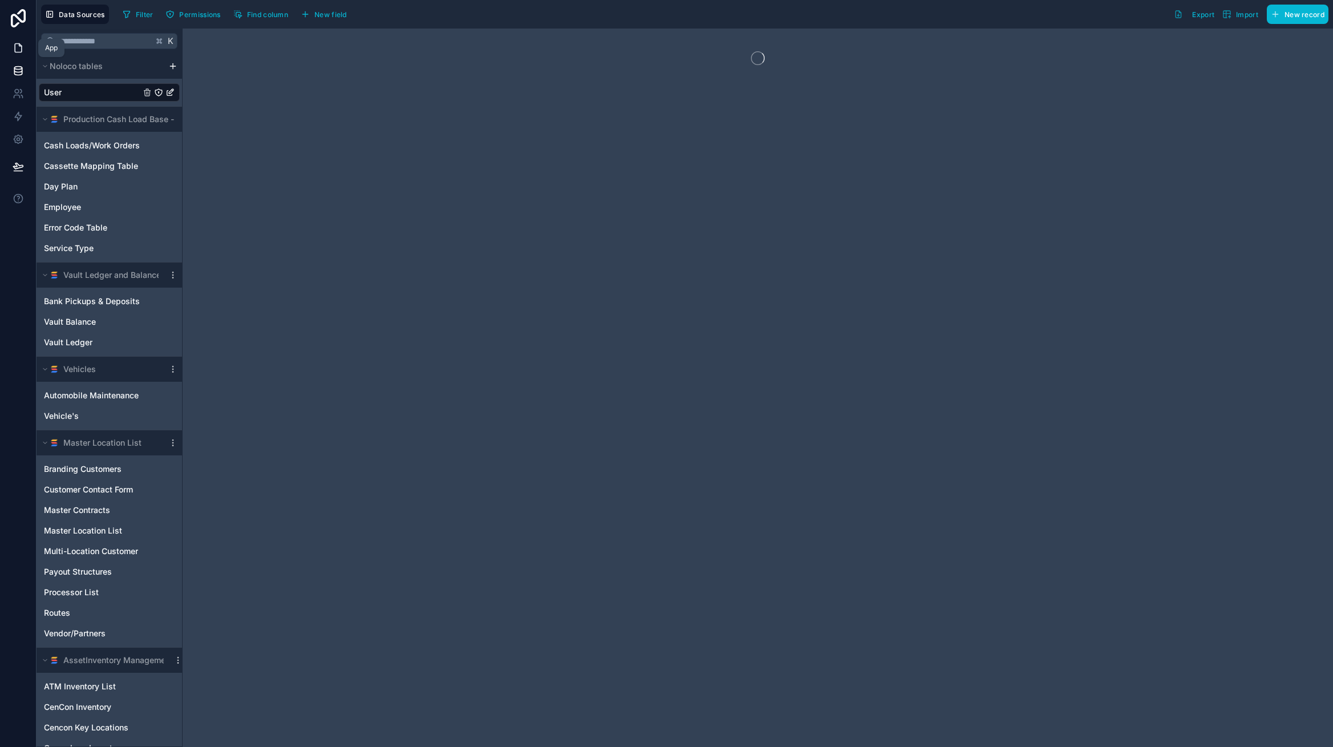 This screenshot has height=747, width=1333. I want to click on span: Permissions, so click(200, 14).